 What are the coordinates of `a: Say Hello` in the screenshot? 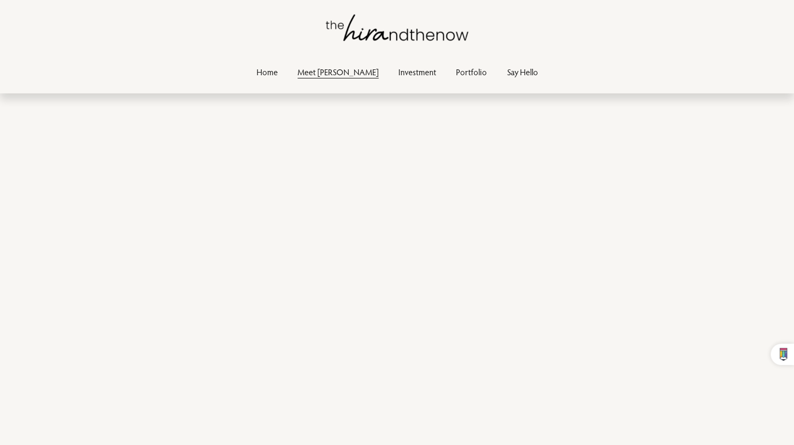 It's located at (522, 71).